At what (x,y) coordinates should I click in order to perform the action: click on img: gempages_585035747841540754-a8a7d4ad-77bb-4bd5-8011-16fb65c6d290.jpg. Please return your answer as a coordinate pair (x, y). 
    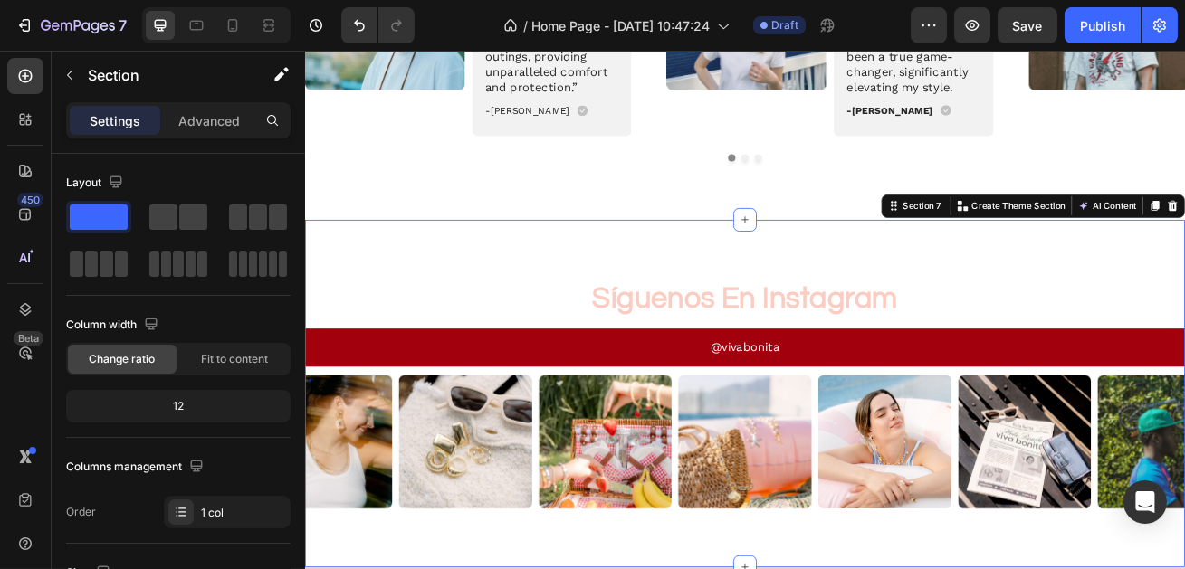
    Looking at the image, I should click on (198, 483).